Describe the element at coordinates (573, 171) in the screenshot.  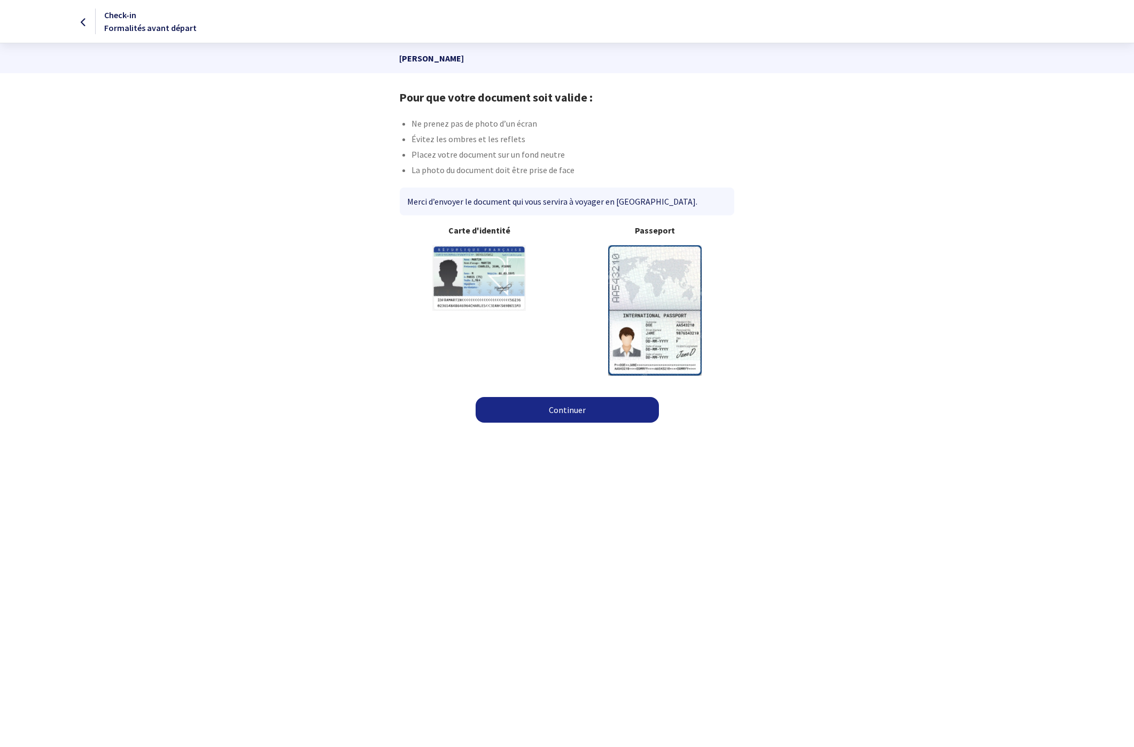
I see `li: La photo du document doit être prise de face` at that location.